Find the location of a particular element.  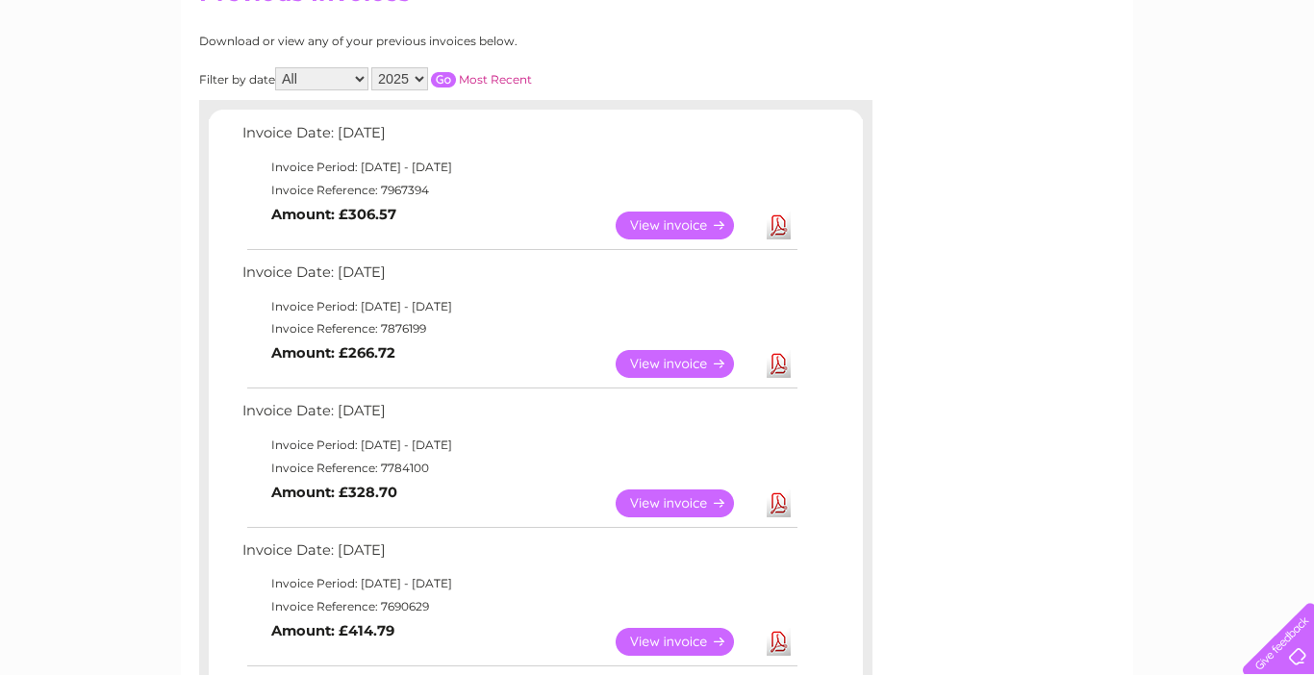

img: logo.png is located at coordinates (95, 79).